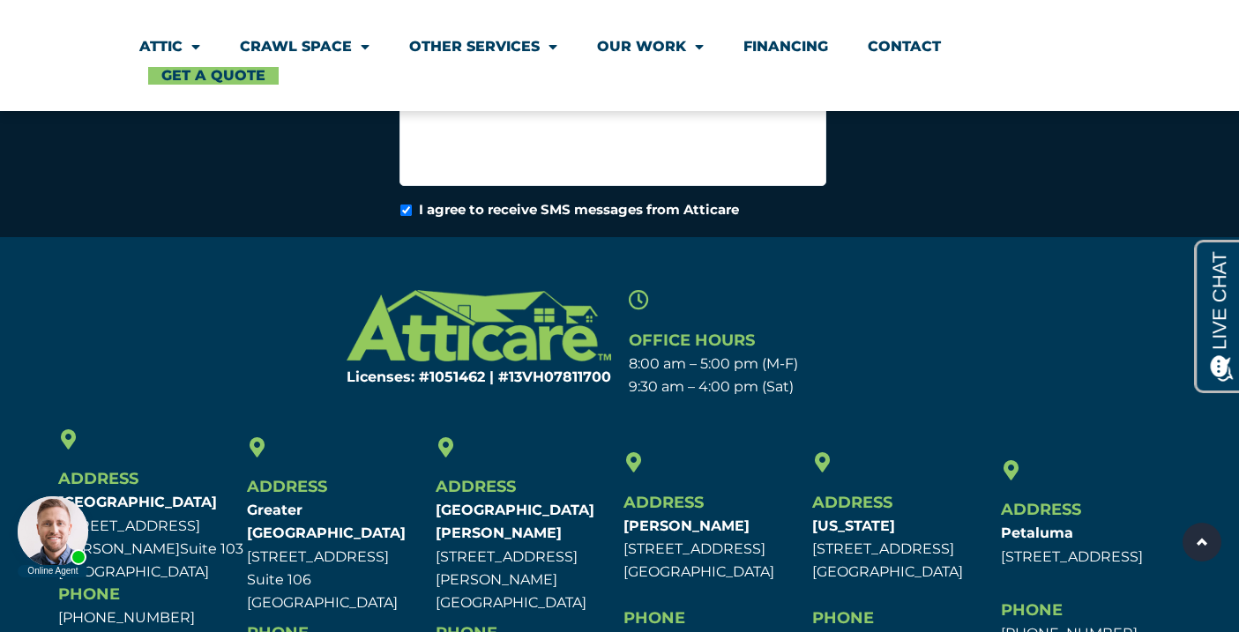  I want to click on label: I agree to receive SMS messages from Atticare, so click(579, 210).